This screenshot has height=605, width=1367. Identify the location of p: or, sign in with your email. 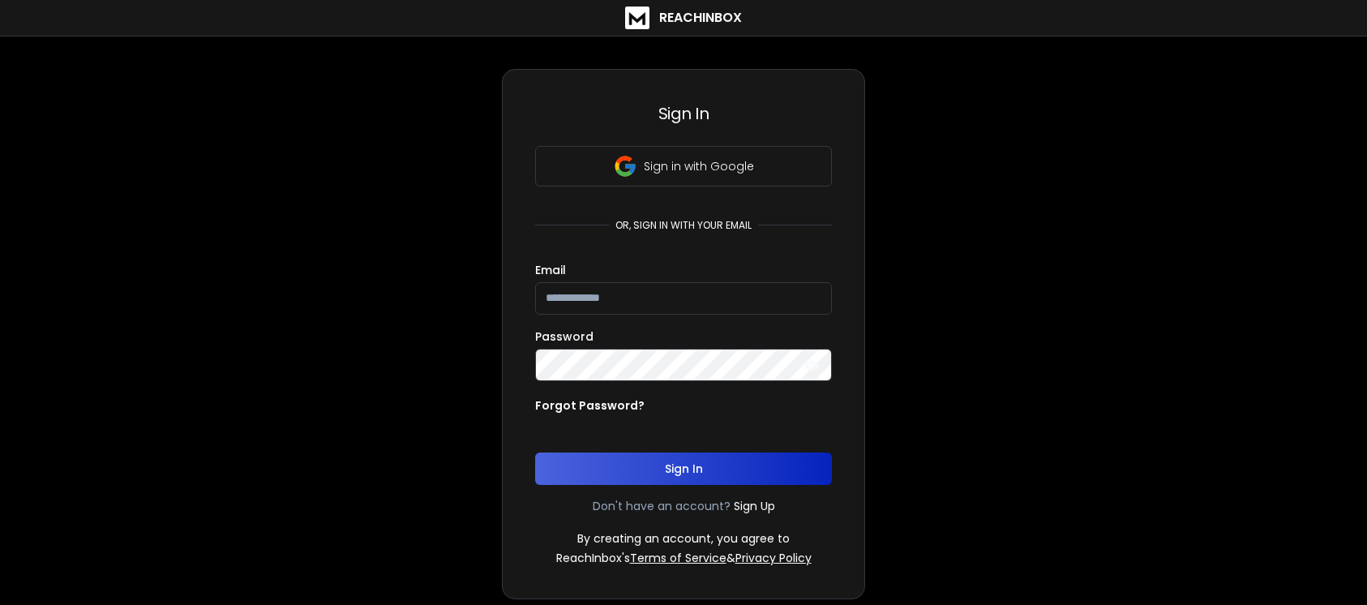
(683, 225).